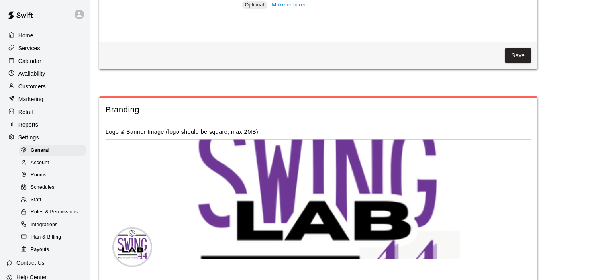  What do you see at coordinates (45, 86) in the screenshot?
I see `div: Customers` at bounding box center [45, 86].